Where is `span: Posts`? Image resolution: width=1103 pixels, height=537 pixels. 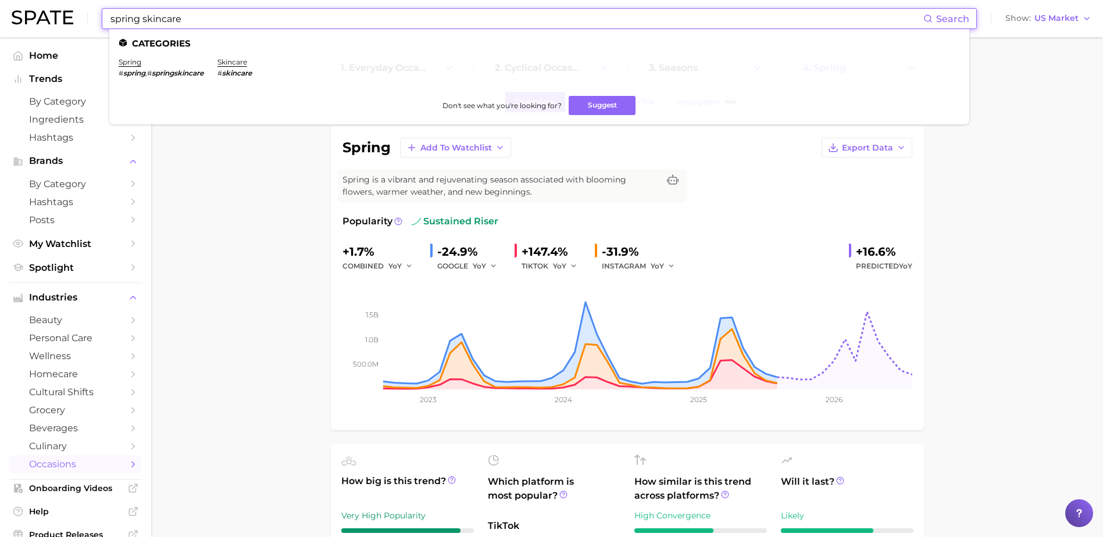 span: Posts is located at coordinates (76, 220).